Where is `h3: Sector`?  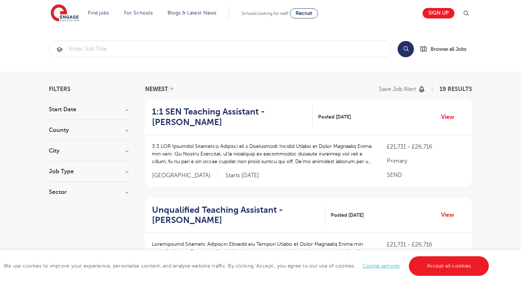 h3: Sector is located at coordinates (89, 192).